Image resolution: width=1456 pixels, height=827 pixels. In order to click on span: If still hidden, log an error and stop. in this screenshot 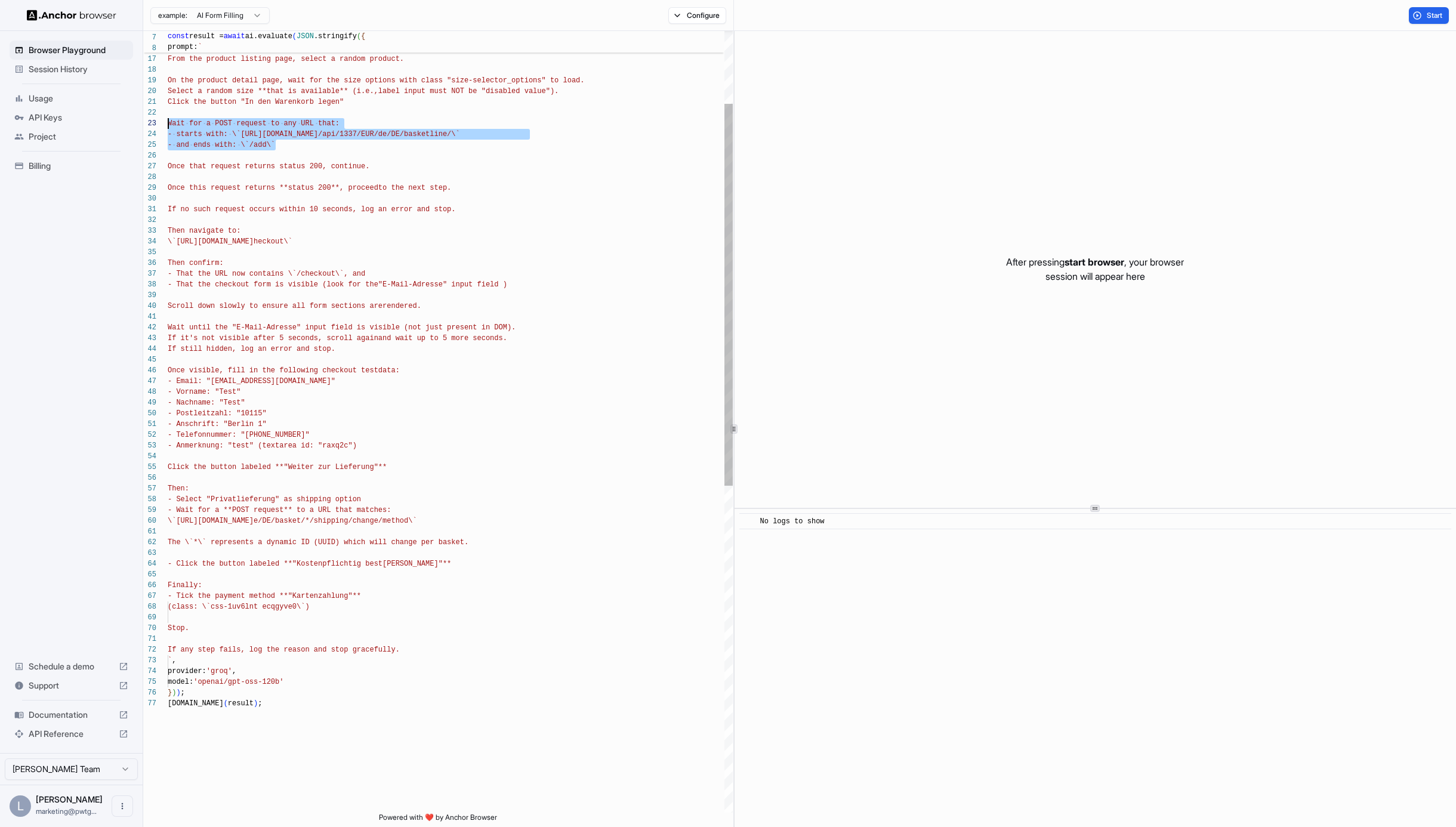, I will do `click(251, 349)`.